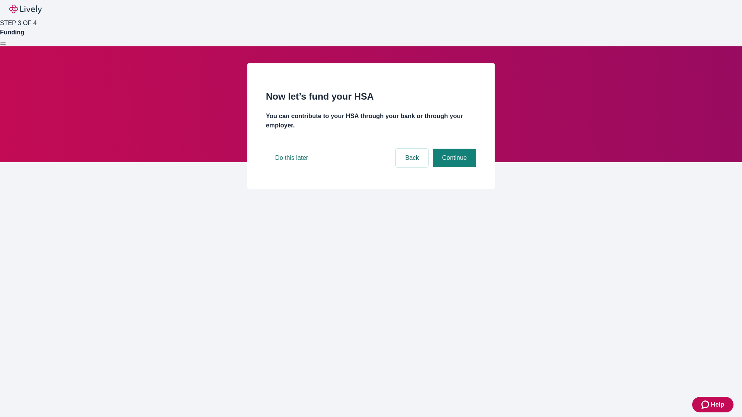 The height and width of the screenshot is (417, 742). Describe the element at coordinates (706, 405) in the screenshot. I see `svg: Zendesk support icon` at that location.